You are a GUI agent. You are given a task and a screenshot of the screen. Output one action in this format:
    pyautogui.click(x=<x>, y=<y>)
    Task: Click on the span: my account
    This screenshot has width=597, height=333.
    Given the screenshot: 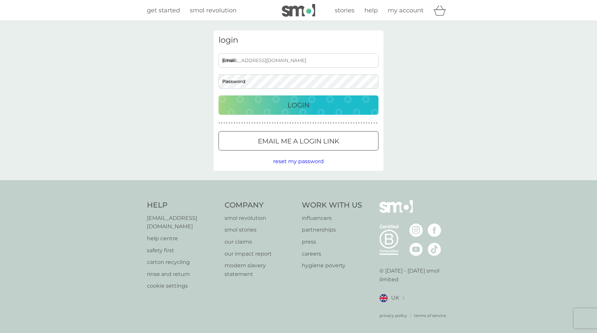 What is the action you would take?
    pyautogui.click(x=406, y=10)
    